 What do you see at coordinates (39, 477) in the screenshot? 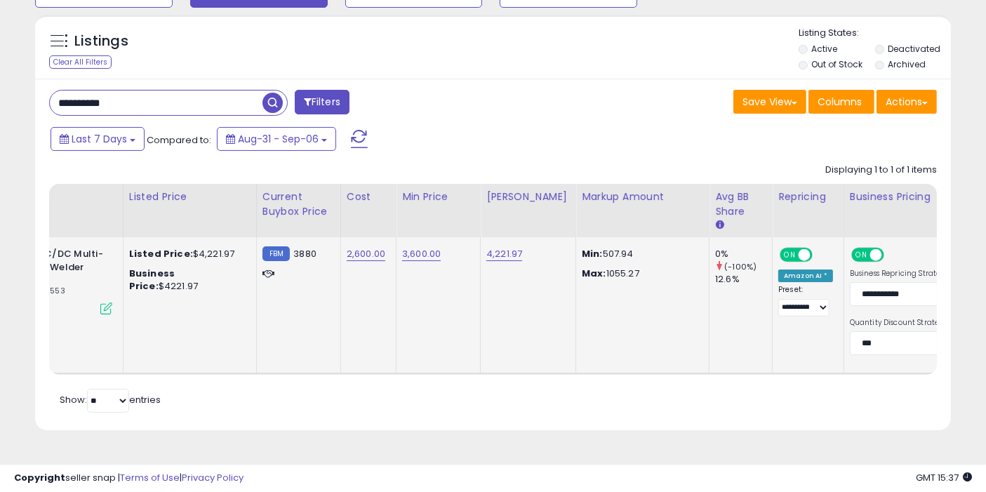
I see `strong: Copyright` at bounding box center [39, 477].